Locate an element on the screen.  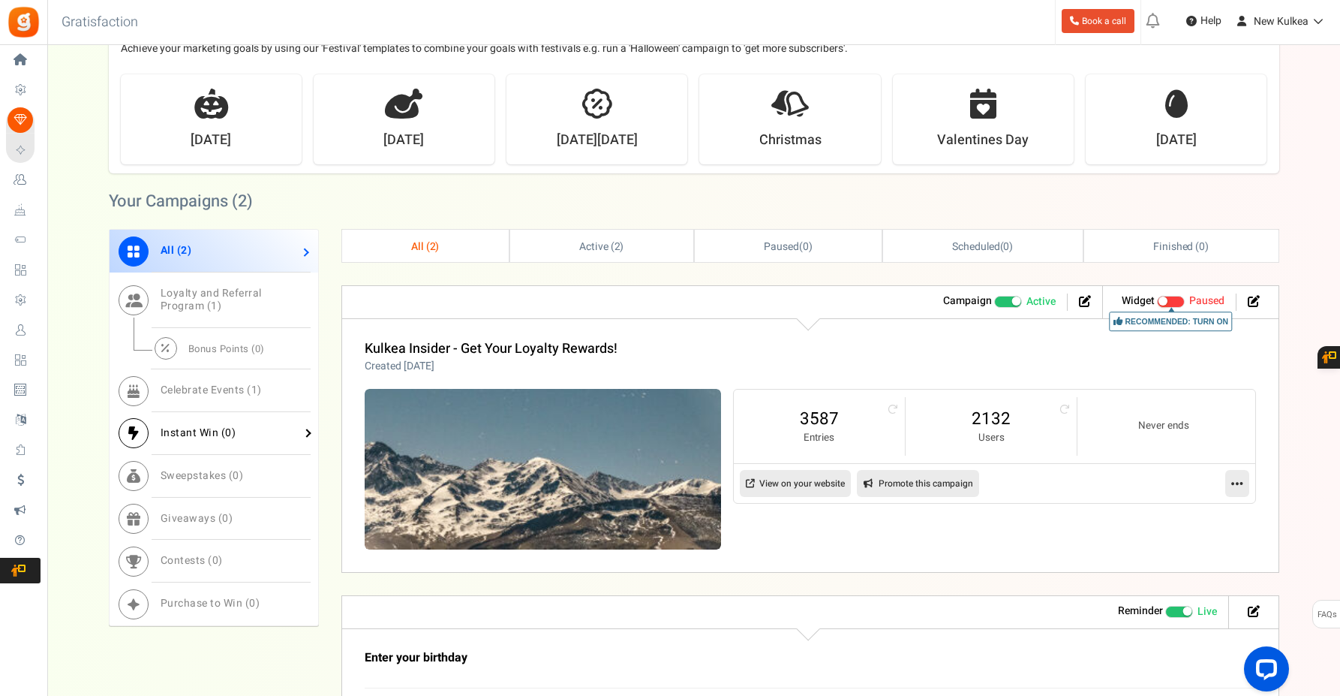
h2: Your Campaigns ( ) is located at coordinates (181, 201).